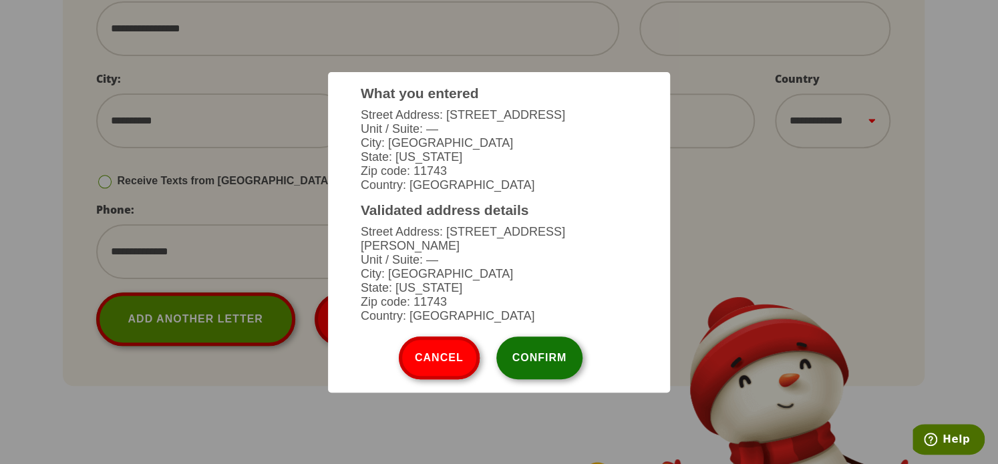  What do you see at coordinates (499, 210) in the screenshot?
I see `h3: Validated address details` at bounding box center [499, 210].